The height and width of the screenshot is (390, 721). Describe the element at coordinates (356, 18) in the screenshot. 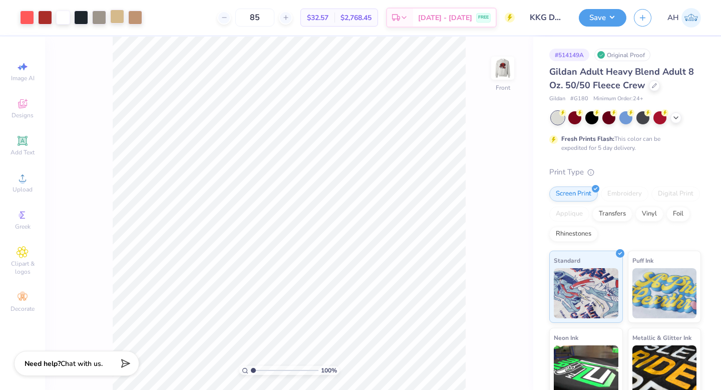

I see `span: $2,768.45` at that location.